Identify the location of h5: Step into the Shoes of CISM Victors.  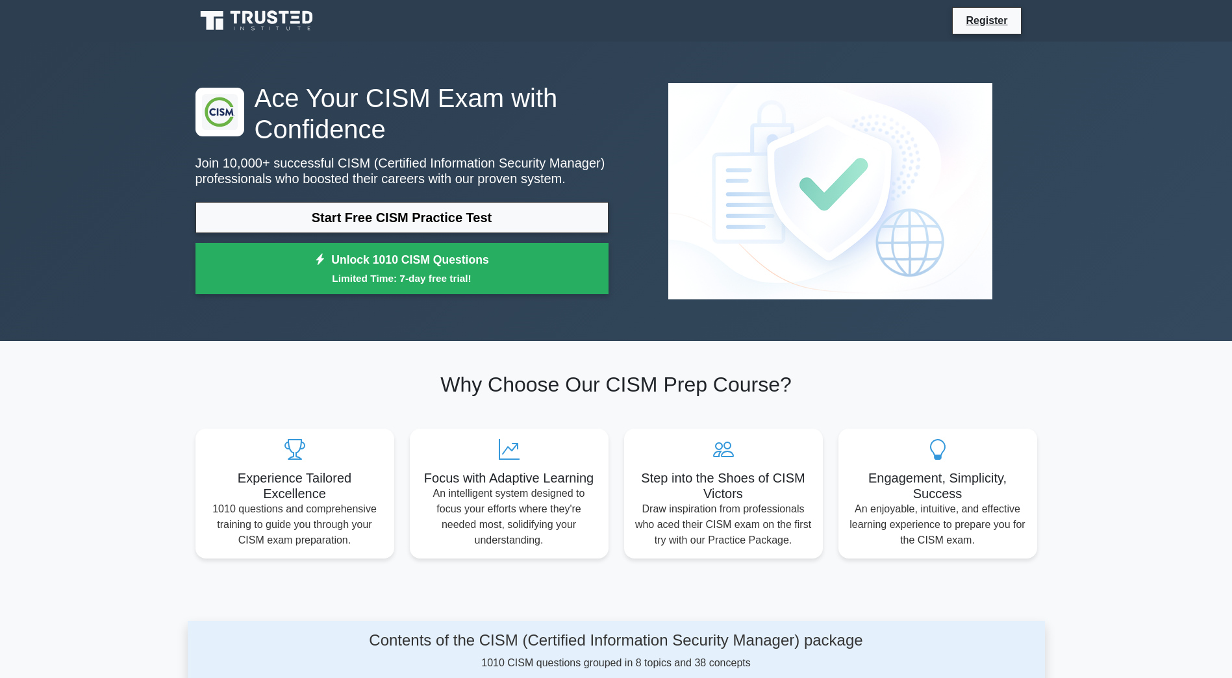
(724, 486).